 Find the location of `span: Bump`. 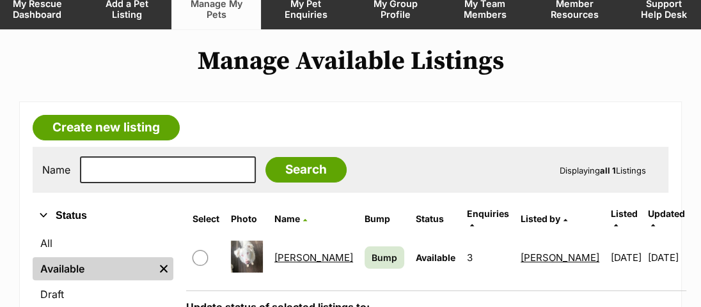

span: Bump is located at coordinates (384, 258).